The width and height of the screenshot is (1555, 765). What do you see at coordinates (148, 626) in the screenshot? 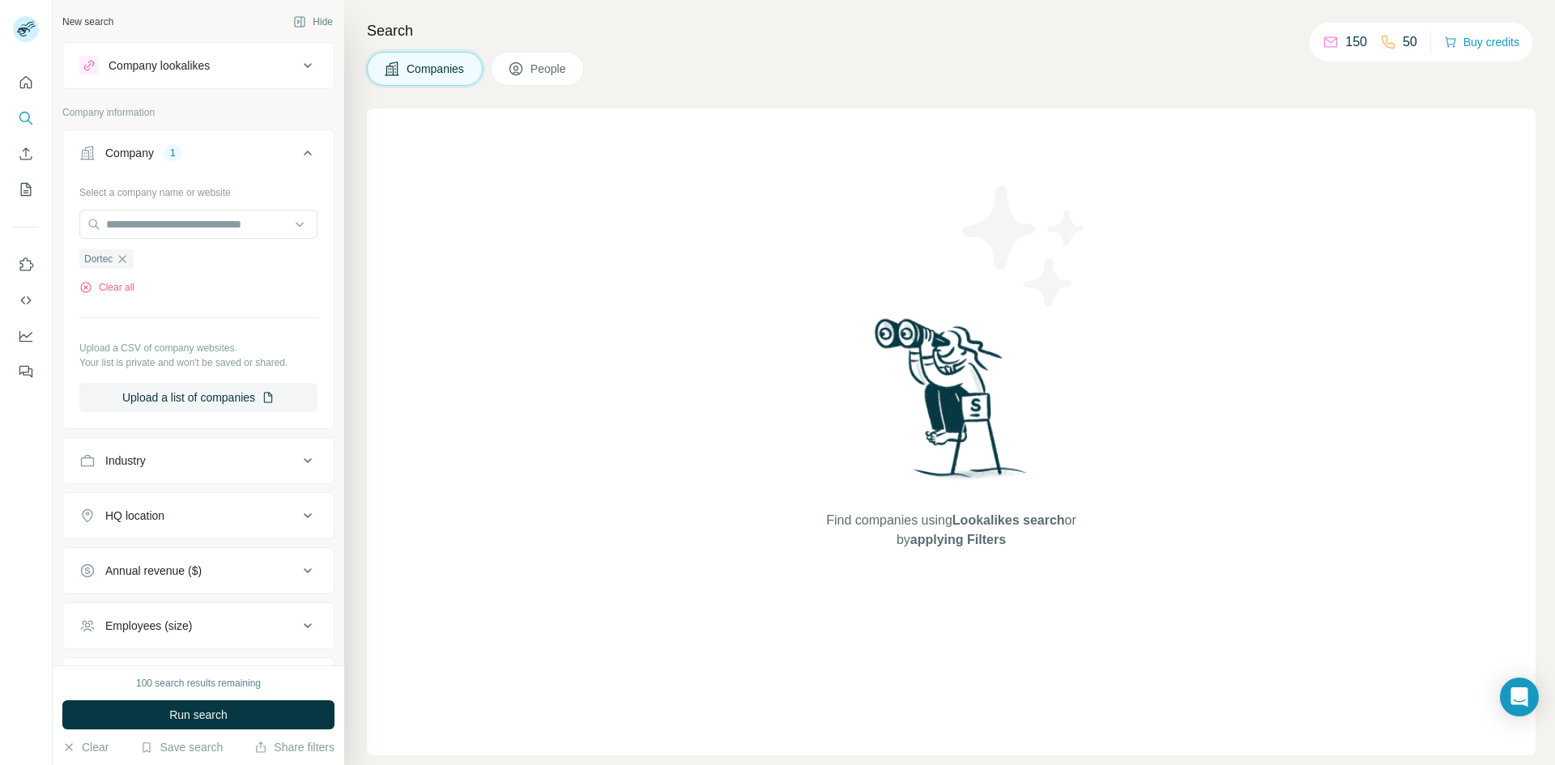
I see `div: Employees (size)` at bounding box center [148, 626].